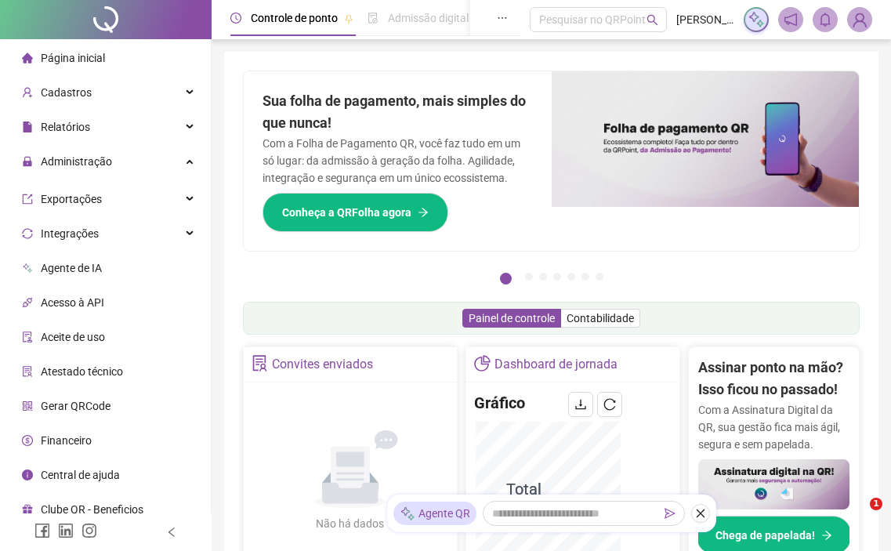 The height and width of the screenshot is (551, 891). What do you see at coordinates (860, 20) in the screenshot?
I see `img: 85977` at bounding box center [860, 20].